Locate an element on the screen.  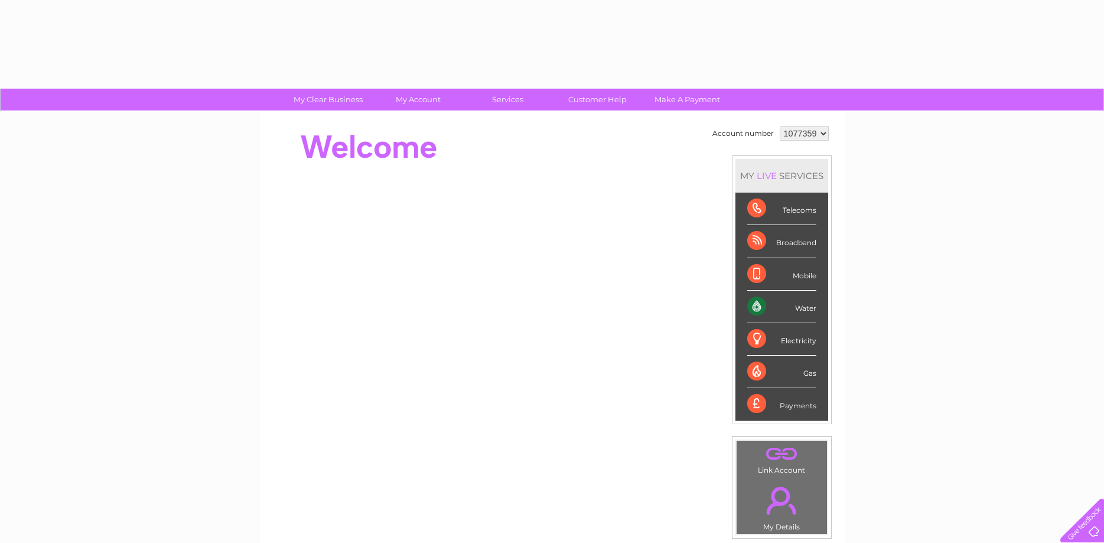
div: Mobile is located at coordinates (781, 274).